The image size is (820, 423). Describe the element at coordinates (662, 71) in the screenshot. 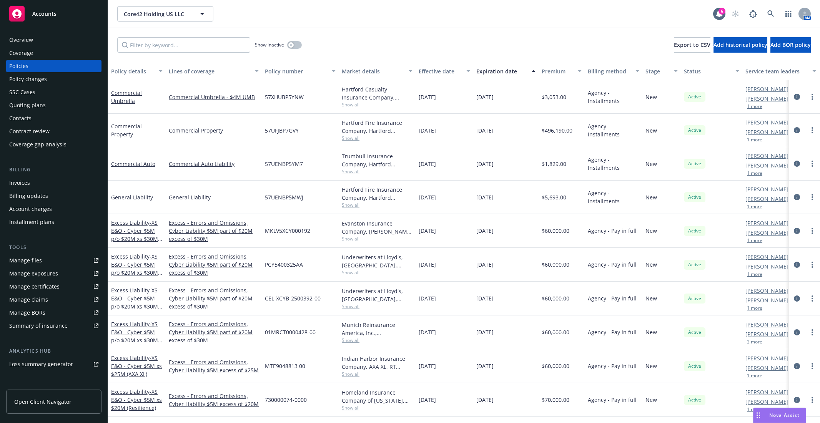

I see `button: Stage` at that location.